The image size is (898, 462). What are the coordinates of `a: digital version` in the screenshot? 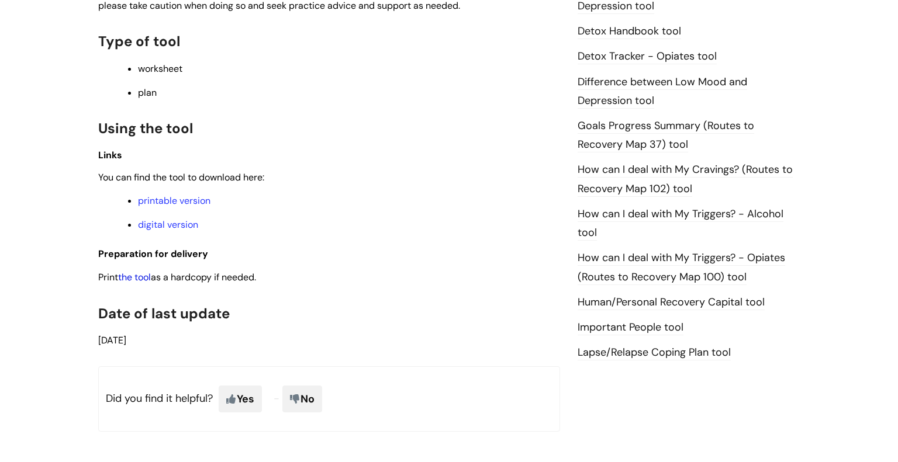 It's located at (168, 224).